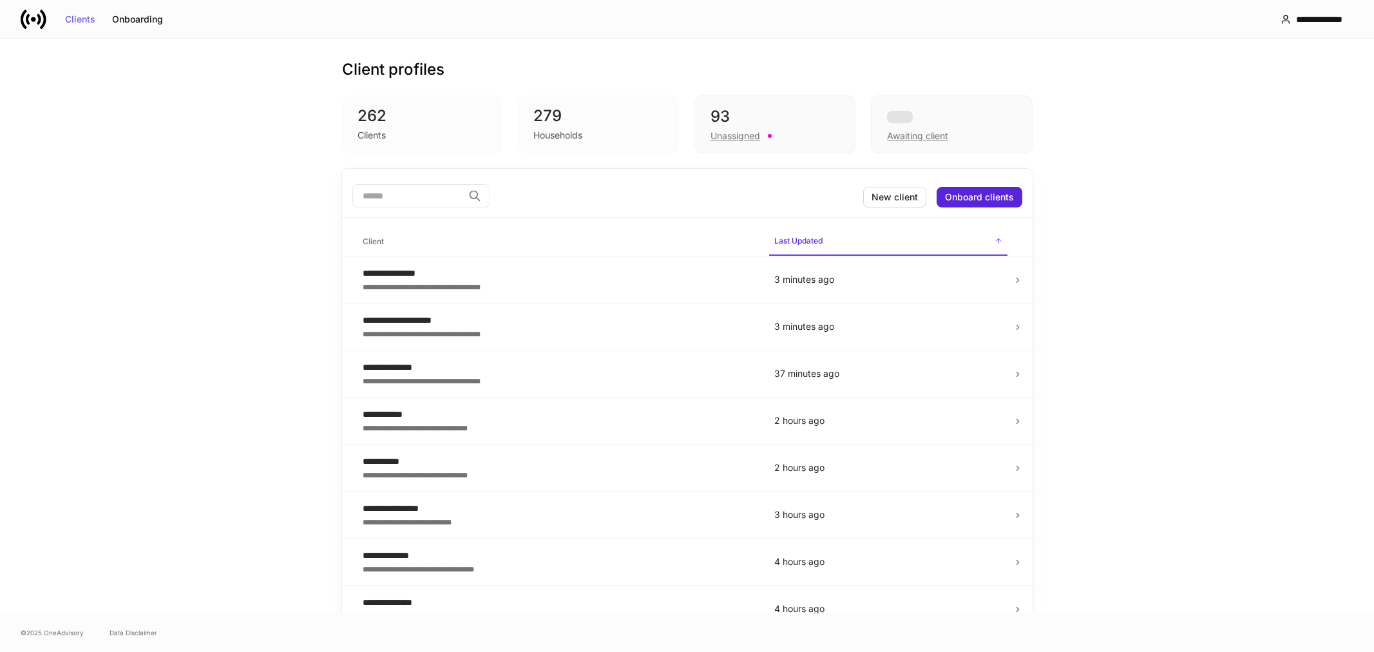 This screenshot has width=1374, height=652. Describe the element at coordinates (775, 117) in the screenshot. I see `div: 93` at that location.